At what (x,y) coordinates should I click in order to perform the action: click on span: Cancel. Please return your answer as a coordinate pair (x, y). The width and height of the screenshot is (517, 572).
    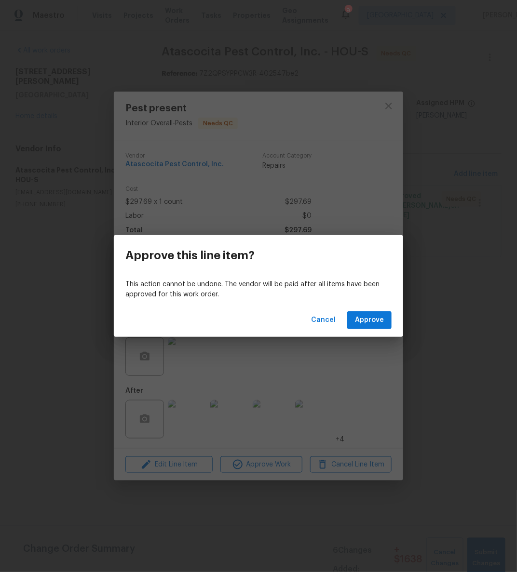
    Looking at the image, I should click on (323, 320).